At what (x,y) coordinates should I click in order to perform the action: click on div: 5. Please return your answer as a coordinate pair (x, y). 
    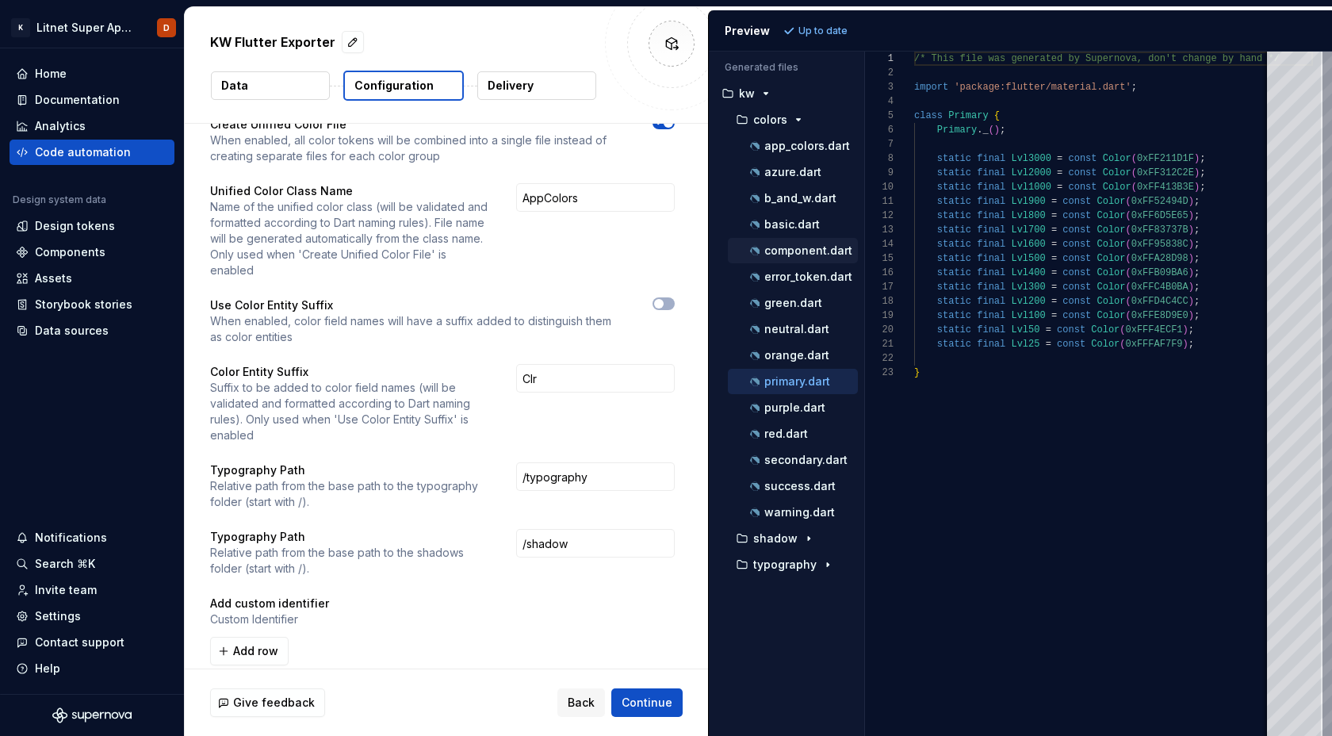
    Looking at the image, I should click on (879, 116).